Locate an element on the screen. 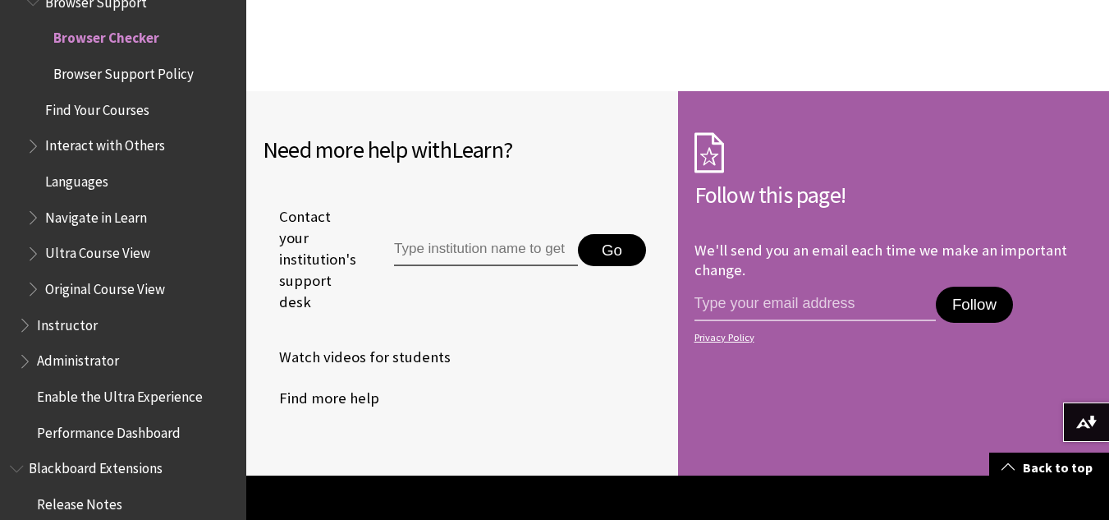 This screenshot has height=520, width=1109. span: Navigate in Learn is located at coordinates (96, 214).